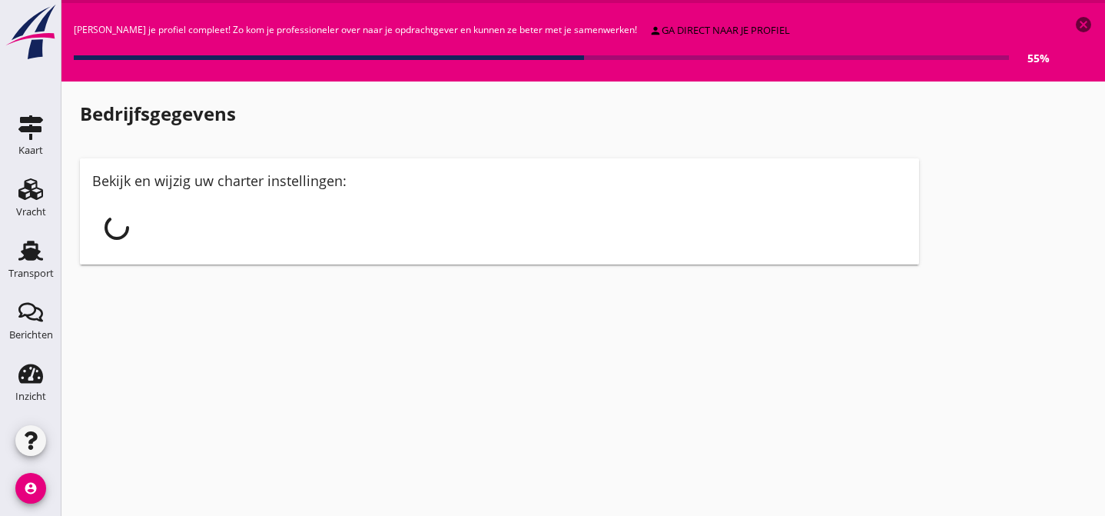 The width and height of the screenshot is (1105, 516). What do you see at coordinates (720, 31) in the screenshot?
I see `div: ga direct naar je profiel` at bounding box center [720, 31].